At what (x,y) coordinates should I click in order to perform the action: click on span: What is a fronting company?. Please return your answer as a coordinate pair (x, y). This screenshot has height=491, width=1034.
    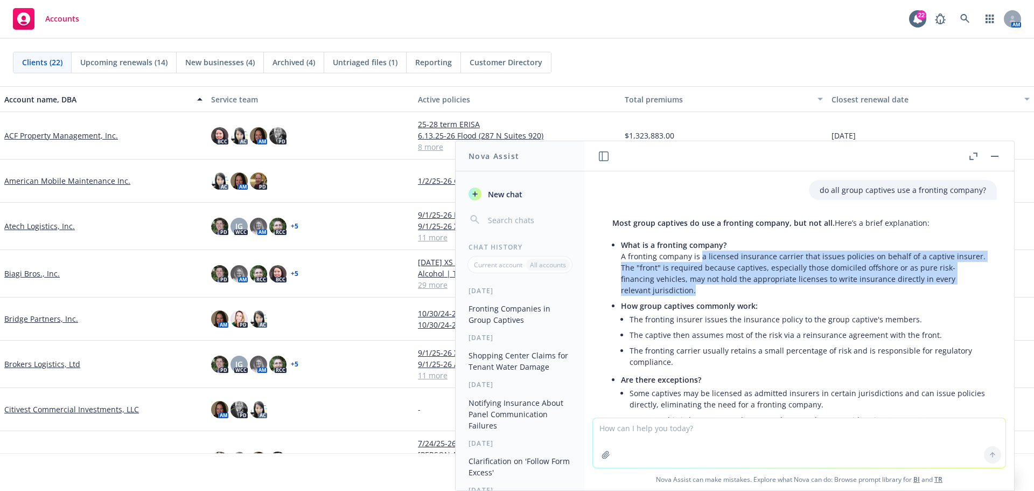
    Looking at the image, I should click on (674, 244).